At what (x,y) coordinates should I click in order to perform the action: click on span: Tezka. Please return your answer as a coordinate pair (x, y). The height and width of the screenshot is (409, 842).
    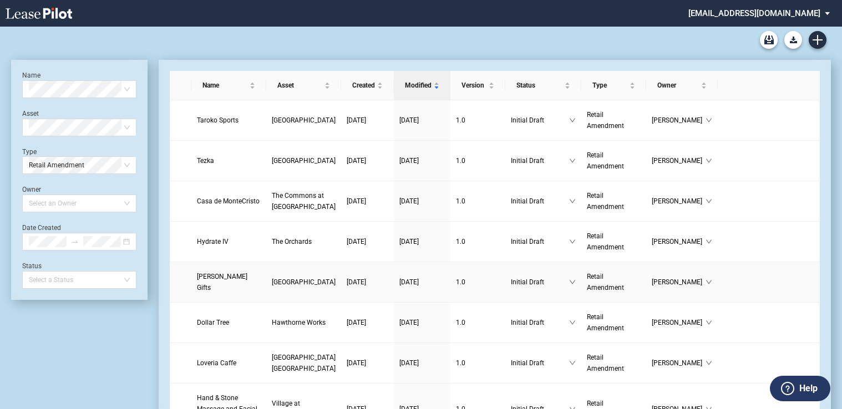
    Looking at the image, I should click on (205, 161).